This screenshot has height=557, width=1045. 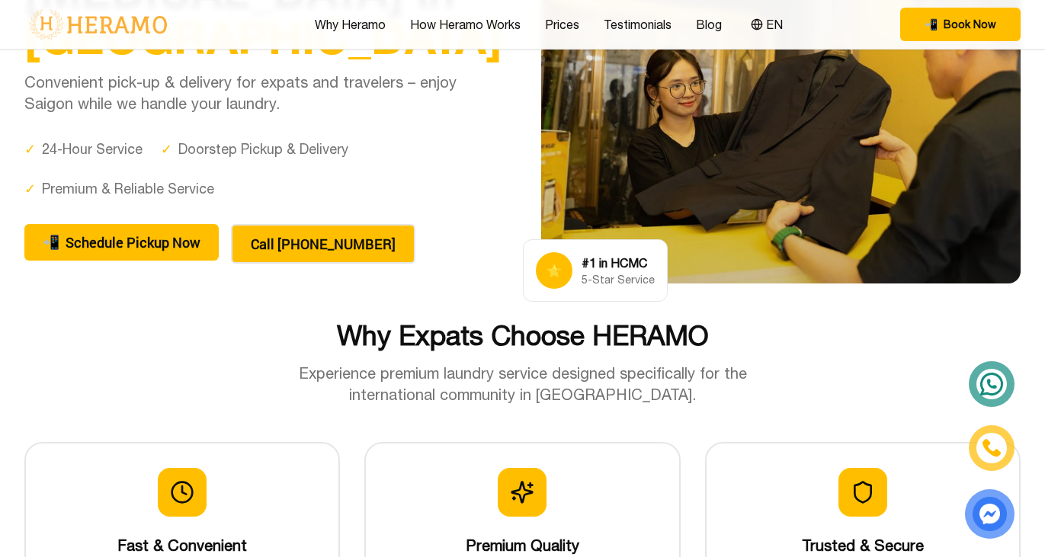 I want to click on p: Experience premium laundry service designed specifically for the international community in [GEOG..., so click(x=523, y=384).